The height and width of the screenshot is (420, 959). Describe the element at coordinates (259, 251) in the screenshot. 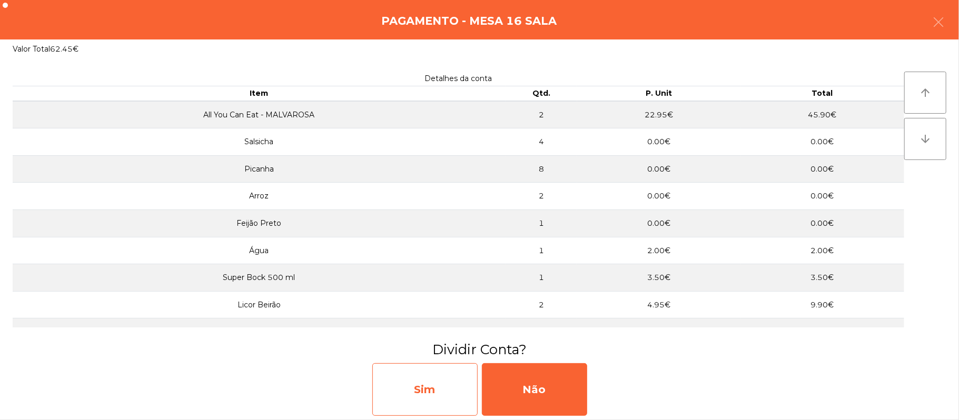

I see `td: Água` at that location.